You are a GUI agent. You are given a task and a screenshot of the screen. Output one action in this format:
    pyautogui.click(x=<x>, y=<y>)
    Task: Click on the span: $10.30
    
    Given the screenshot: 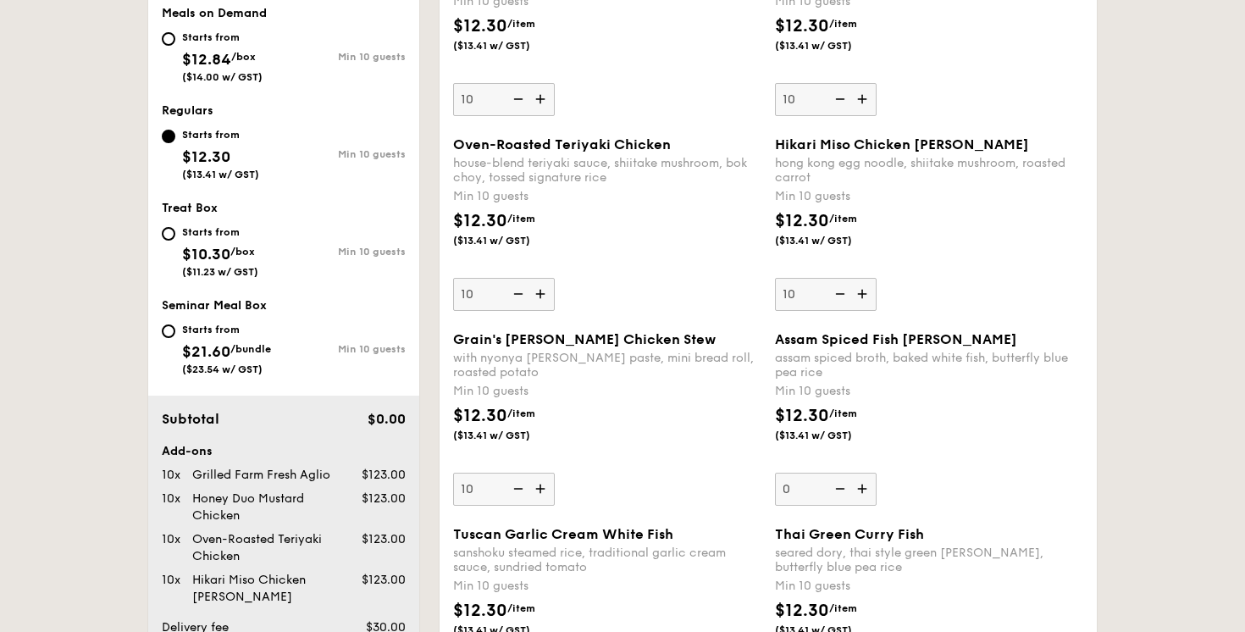 What is the action you would take?
    pyautogui.click(x=206, y=254)
    